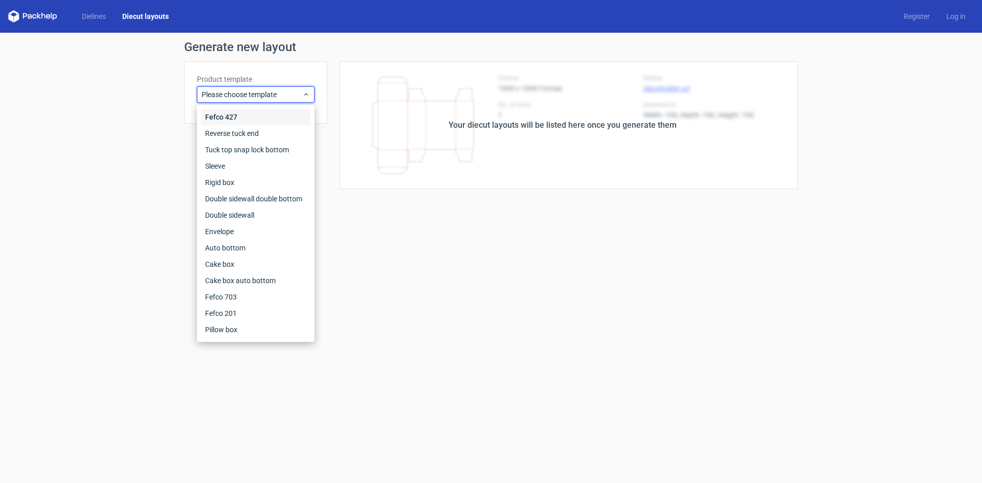  I want to click on div: Cake box, so click(256, 264).